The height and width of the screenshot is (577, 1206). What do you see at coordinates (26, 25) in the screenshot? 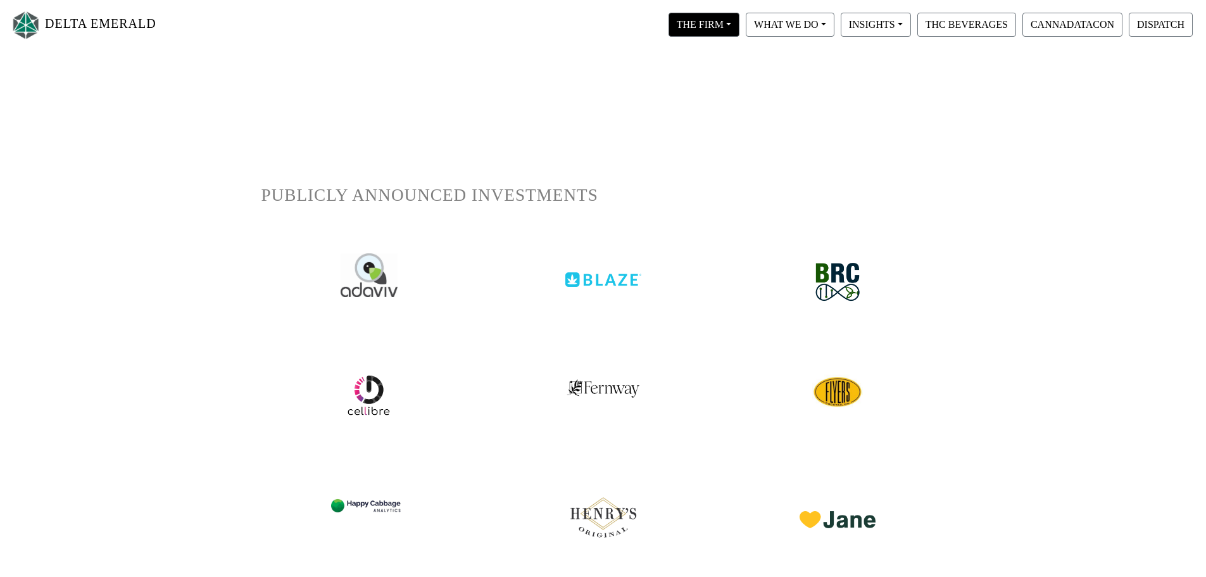
I see `img: Logo` at bounding box center [26, 25].